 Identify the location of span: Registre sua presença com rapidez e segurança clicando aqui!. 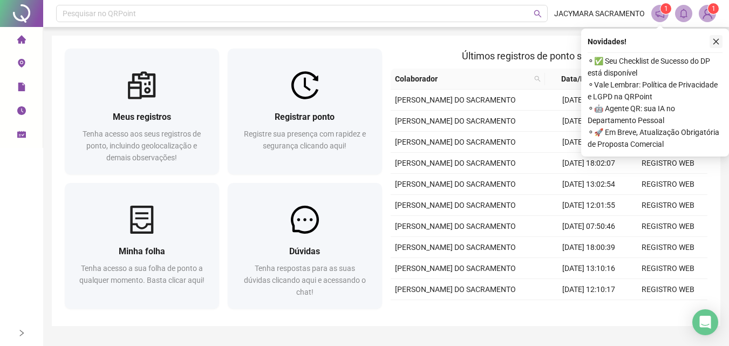
(305, 140).